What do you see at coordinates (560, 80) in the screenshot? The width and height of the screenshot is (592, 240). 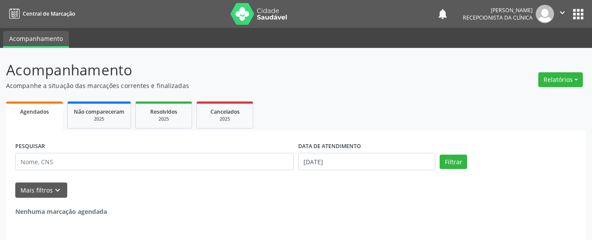 I see `button: Relatórios` at bounding box center [560, 80].